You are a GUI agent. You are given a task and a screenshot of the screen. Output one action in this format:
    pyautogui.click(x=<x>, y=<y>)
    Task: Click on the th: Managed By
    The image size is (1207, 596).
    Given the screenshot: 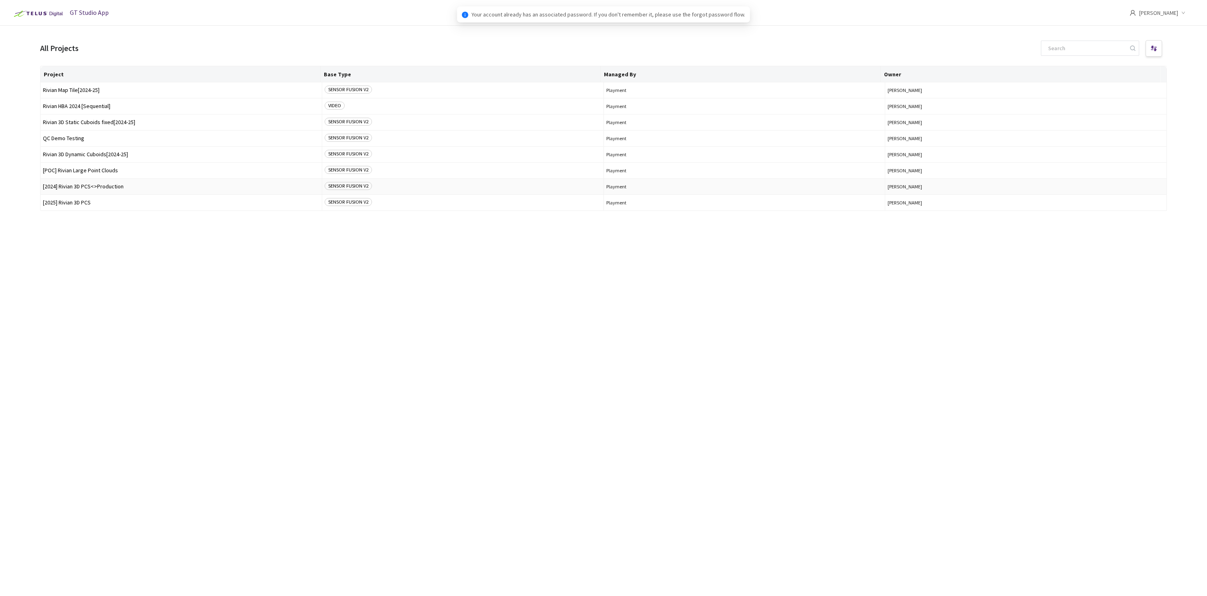 What is the action you would take?
    pyautogui.click(x=741, y=74)
    